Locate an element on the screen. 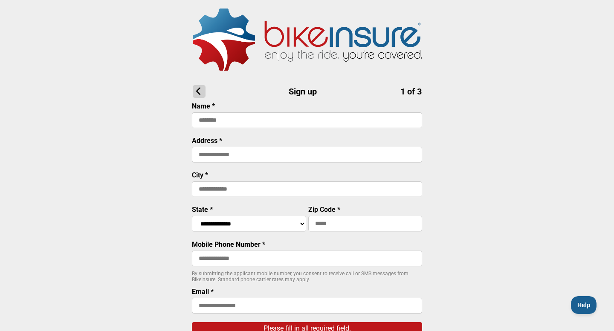  p: By submitting the applicant mobile number, you consent to receive call or SMS messages from BikeI... is located at coordinates (307, 277).